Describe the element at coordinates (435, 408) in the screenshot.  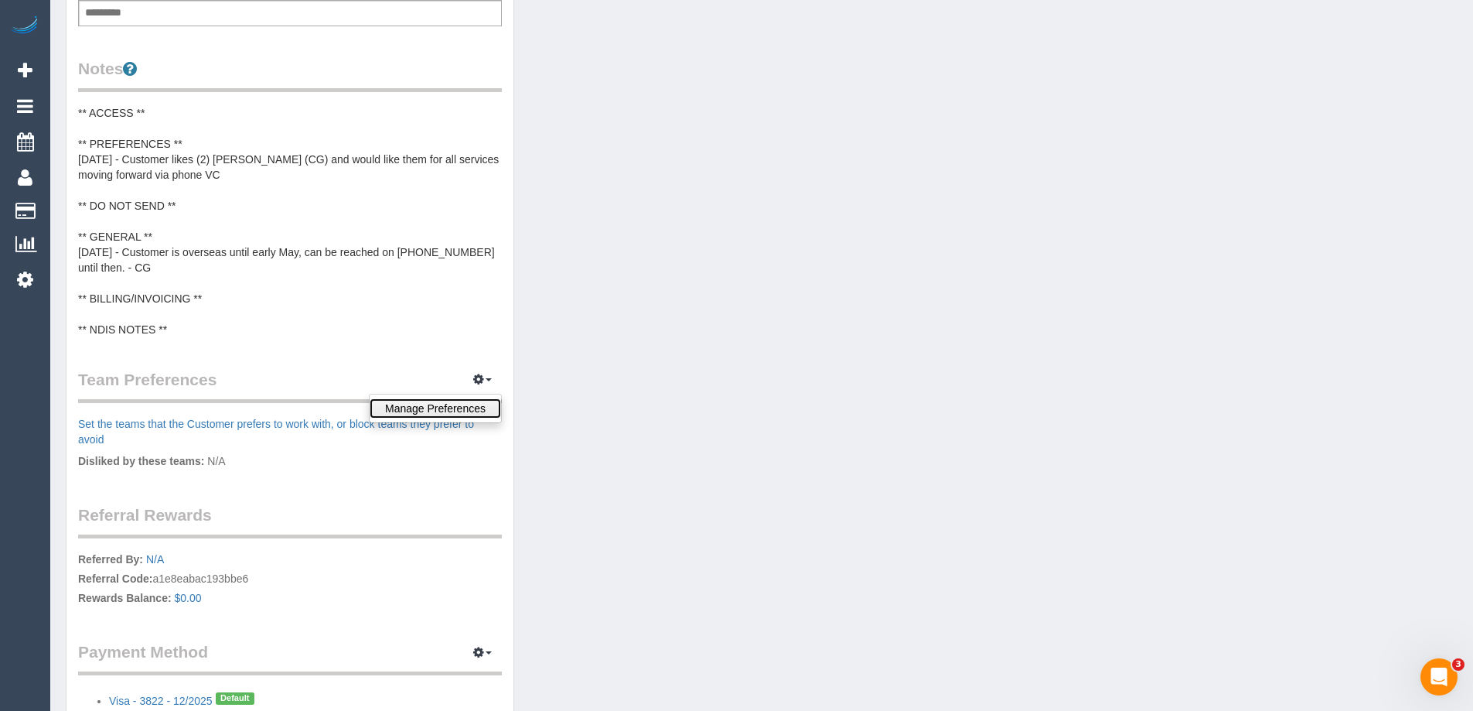
I see `a: Manage Preferences` at that location.